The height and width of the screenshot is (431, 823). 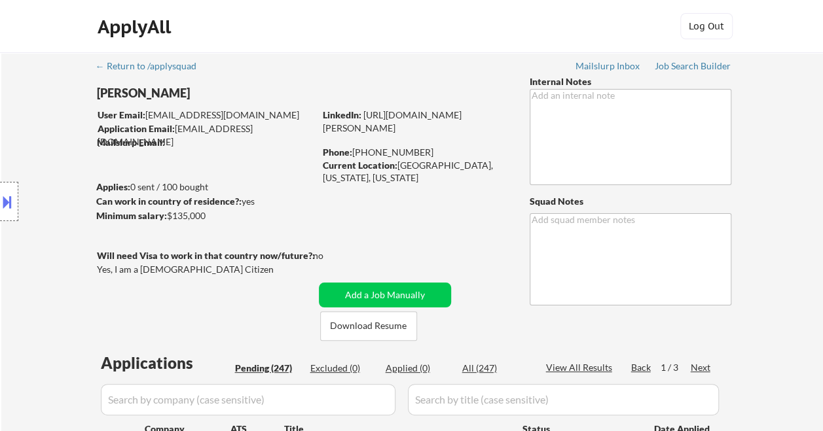 I want to click on div: ← Return to /applysquad, so click(x=152, y=66).